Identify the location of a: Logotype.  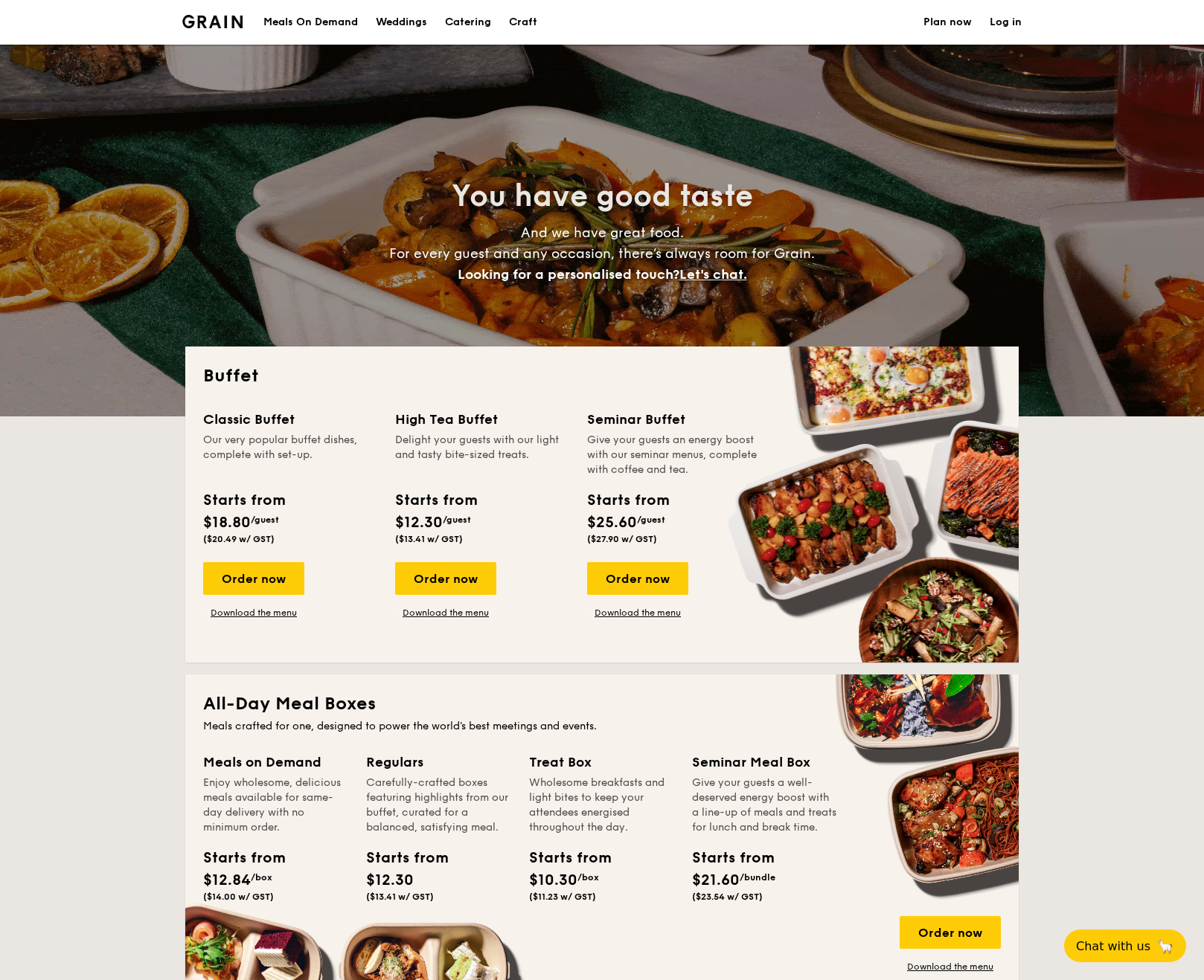
(212, 22).